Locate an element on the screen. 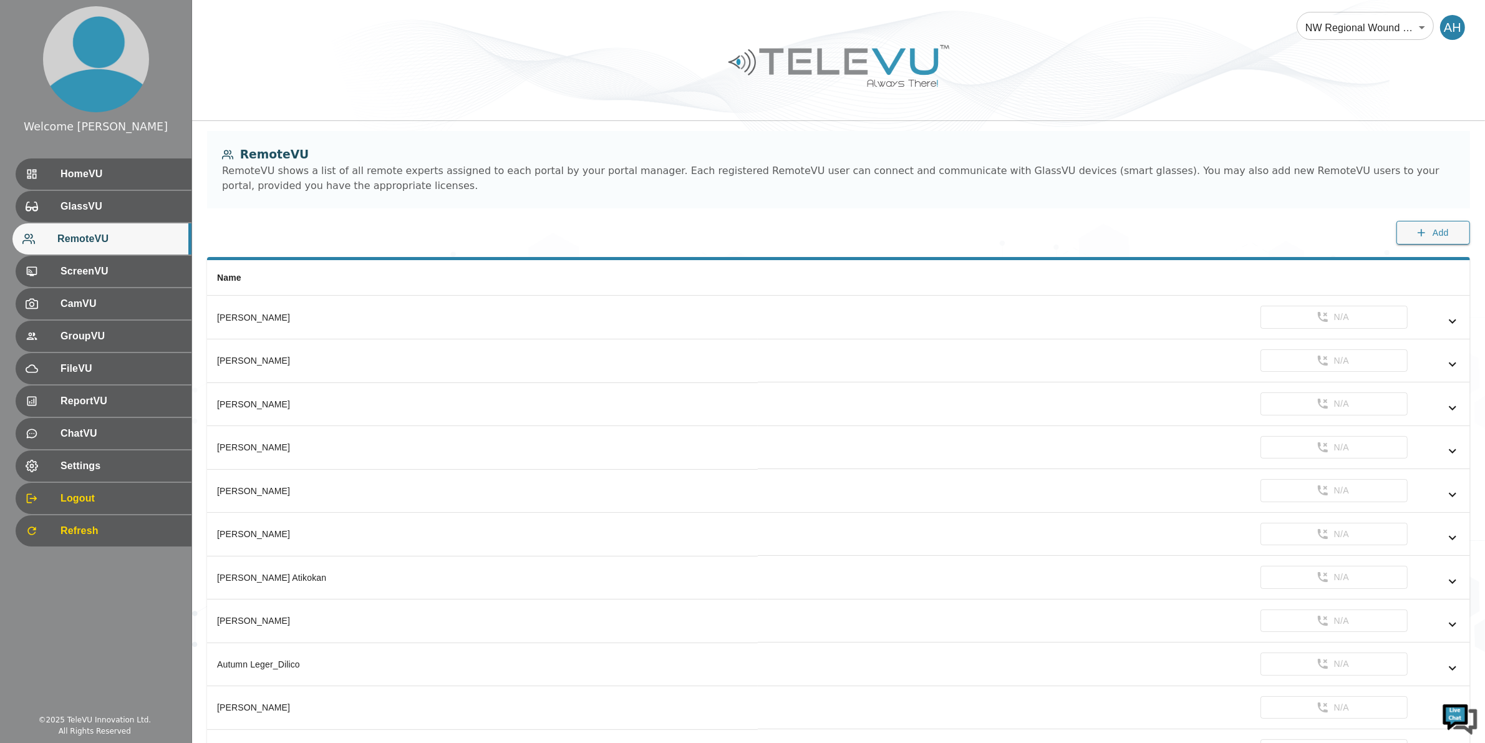  div: AH is located at coordinates (1453, 27).